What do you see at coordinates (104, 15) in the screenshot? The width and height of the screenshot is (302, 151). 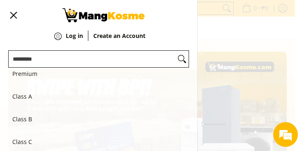 I see `img: Mang Kosme: Your Home Appliances Warehouse Sale Partner!` at bounding box center [104, 15].